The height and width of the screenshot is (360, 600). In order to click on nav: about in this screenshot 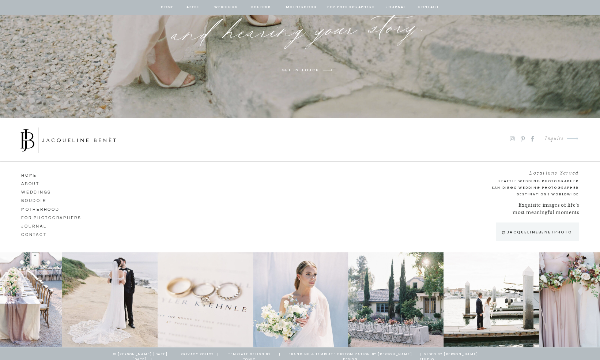, I will do `click(194, 7)`.